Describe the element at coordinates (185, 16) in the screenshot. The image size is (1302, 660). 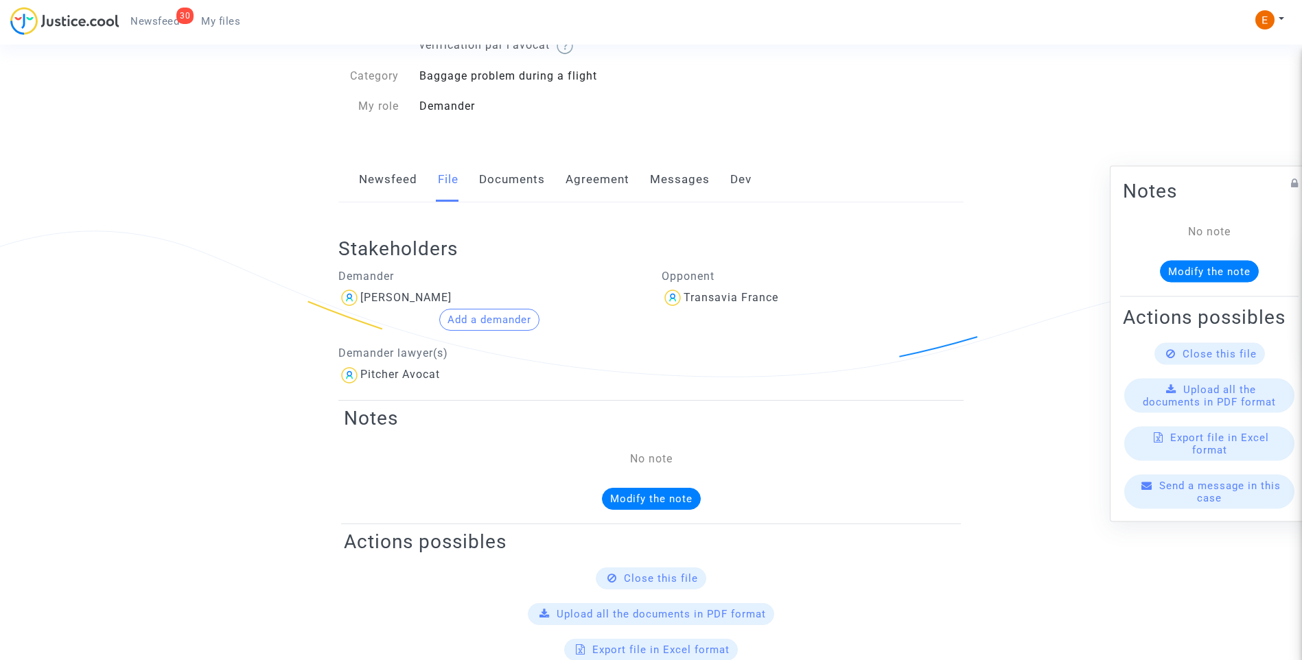
I see `div: 30` at that location.